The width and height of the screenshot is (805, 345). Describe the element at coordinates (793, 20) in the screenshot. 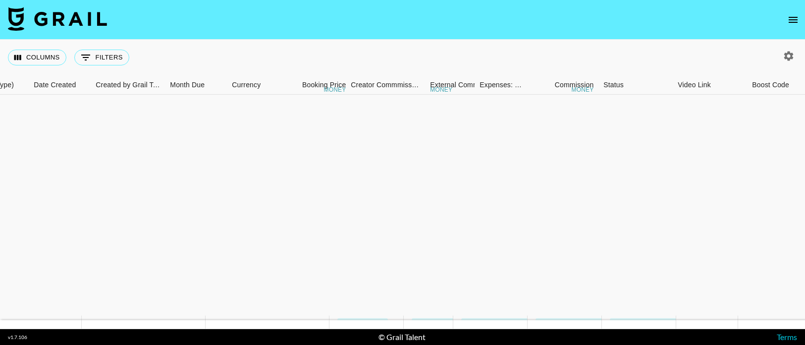

I see `button: open drawer` at that location.